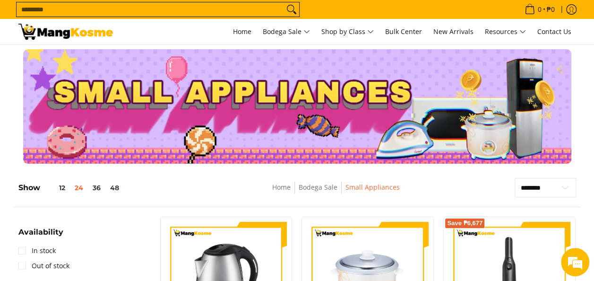 The width and height of the screenshot is (594, 281). I want to click on div: Minimize live chat window, so click(166, 16).